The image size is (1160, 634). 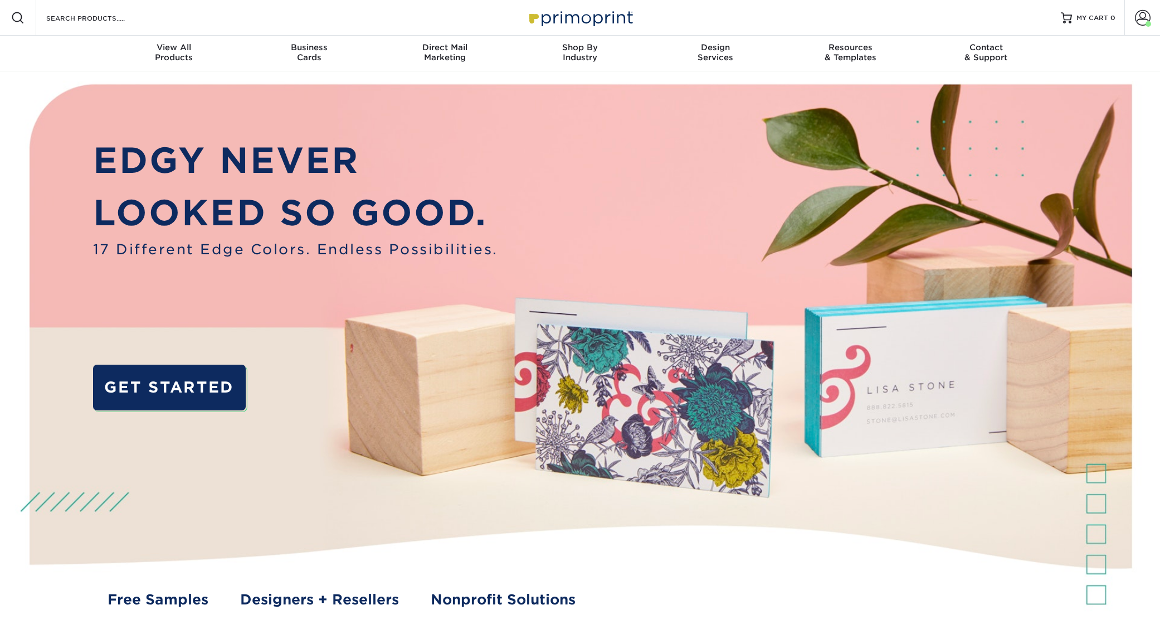 I want to click on img: Primoprint, so click(x=580, y=17).